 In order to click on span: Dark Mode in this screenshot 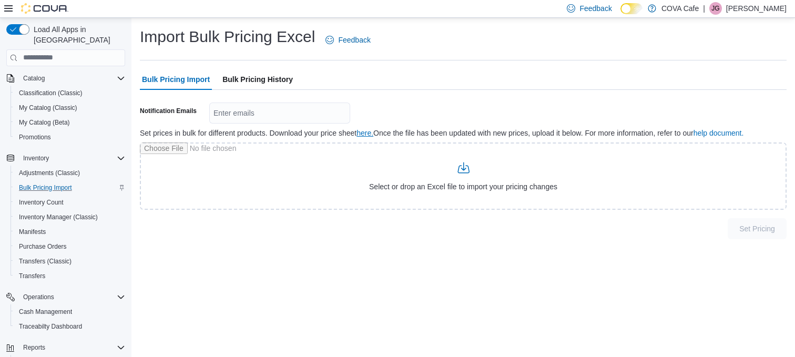, I will do `click(621, 14)`.